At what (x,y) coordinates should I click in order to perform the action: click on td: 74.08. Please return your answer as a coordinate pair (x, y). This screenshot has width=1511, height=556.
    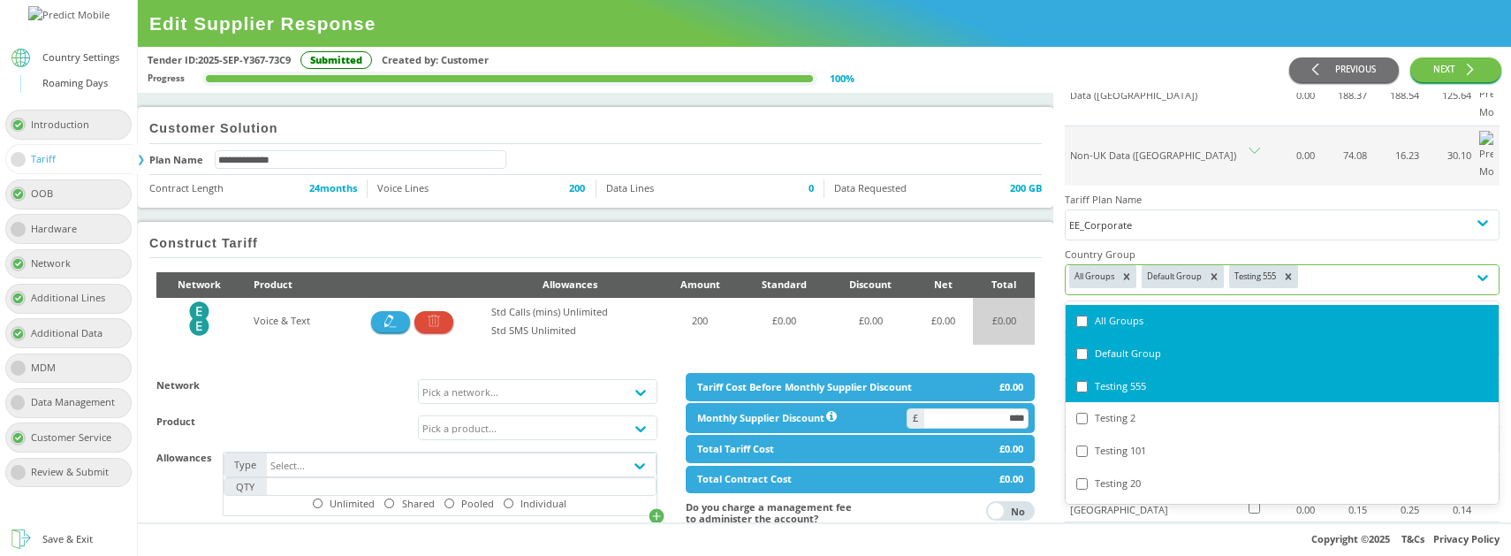
    Looking at the image, I should click on (1343, 156).